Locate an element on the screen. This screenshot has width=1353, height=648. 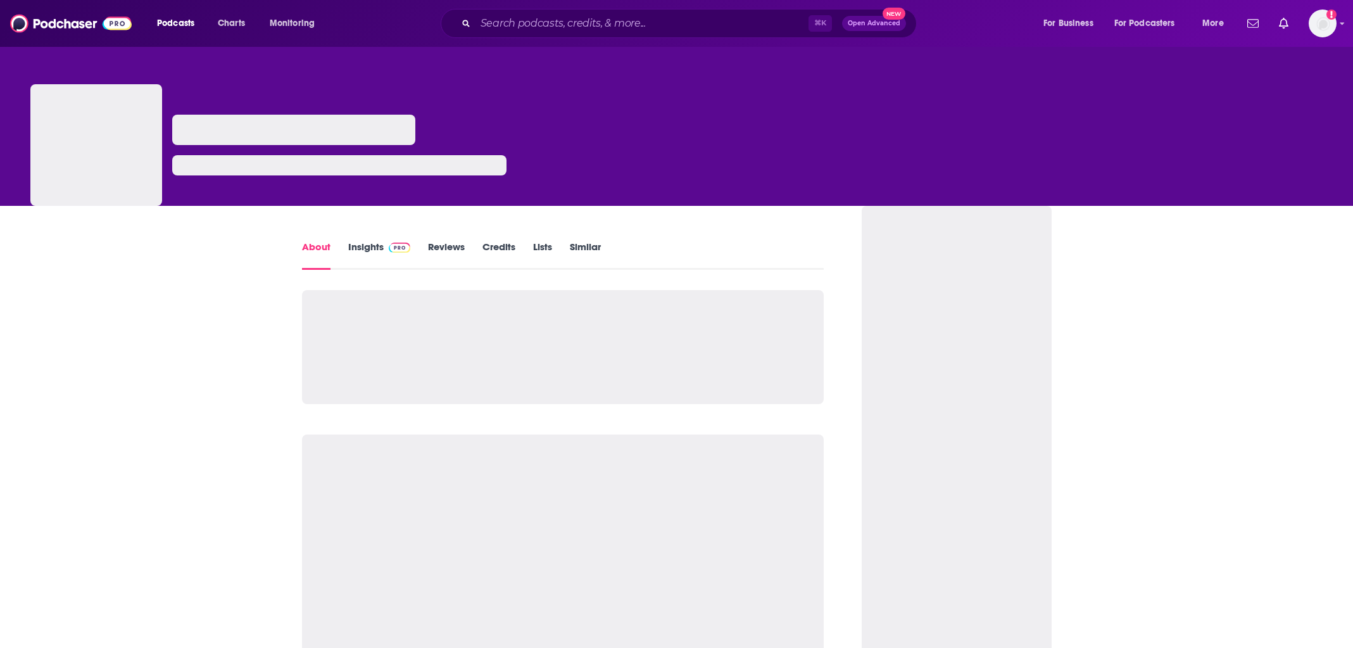
span: Podcasts is located at coordinates (175, 23).